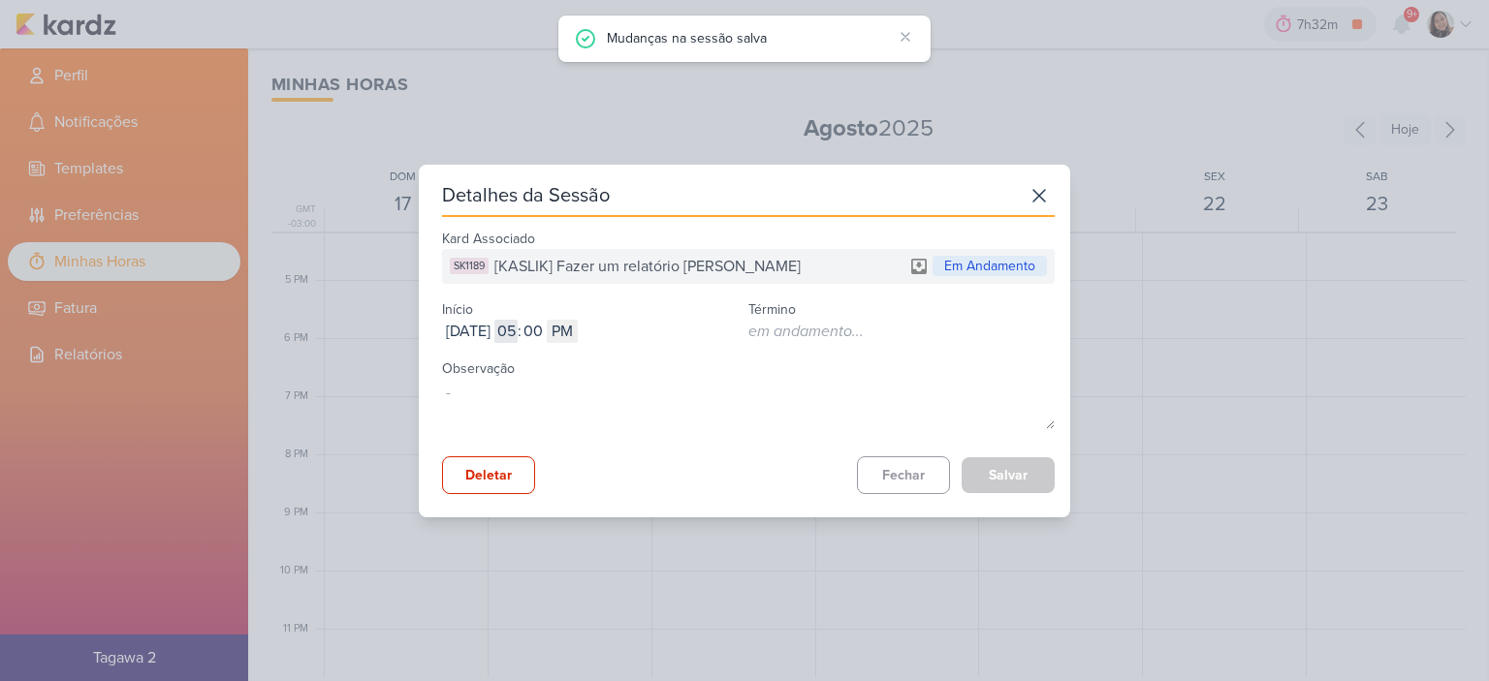 The width and height of the screenshot is (1489, 681). I want to click on label: Observação, so click(478, 368).